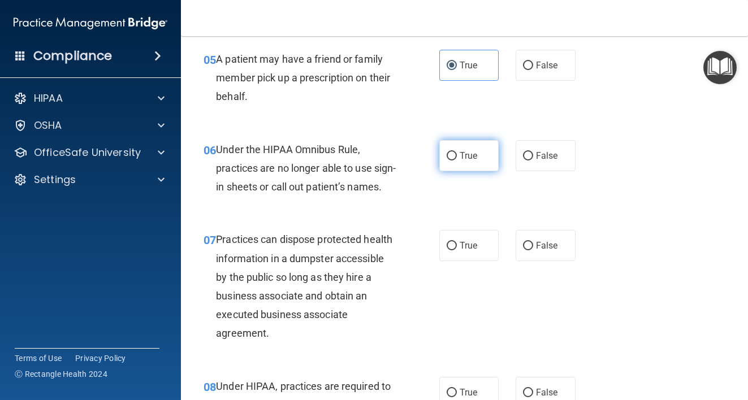  Describe the element at coordinates (61, 374) in the screenshot. I see `span: Ⓒ Rectangle Health 2024` at that location.